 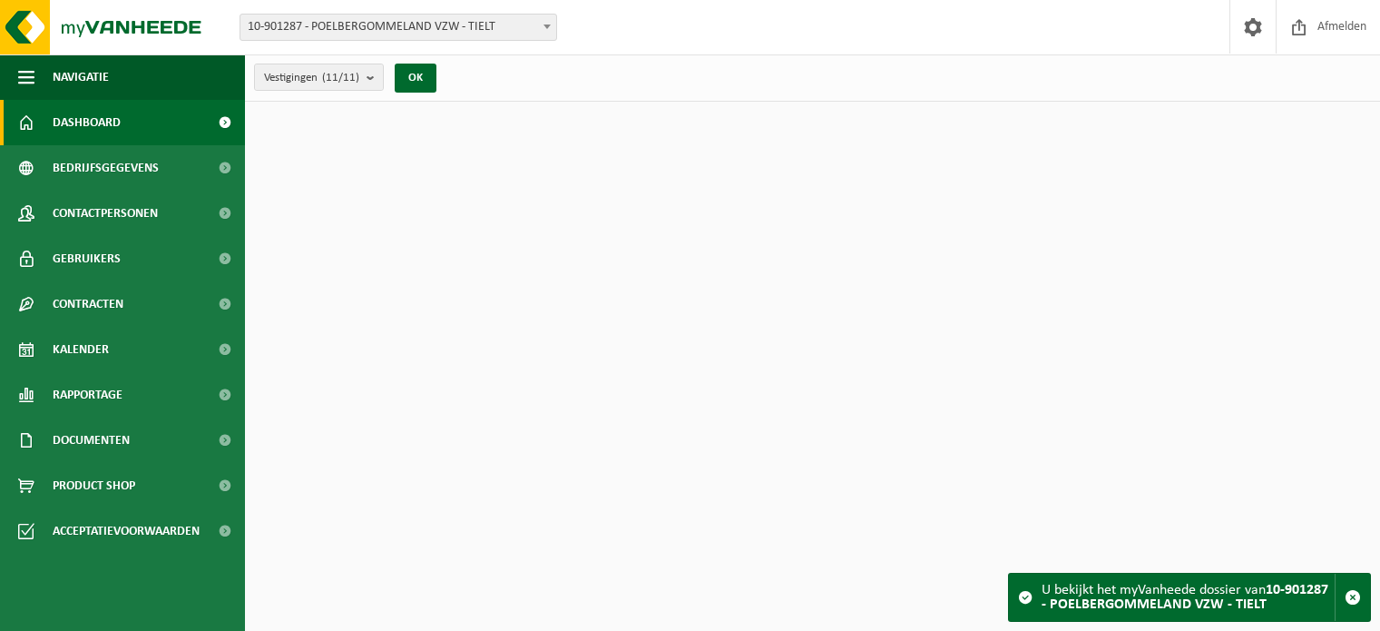 I want to click on span: Gebruikers, so click(x=86, y=259).